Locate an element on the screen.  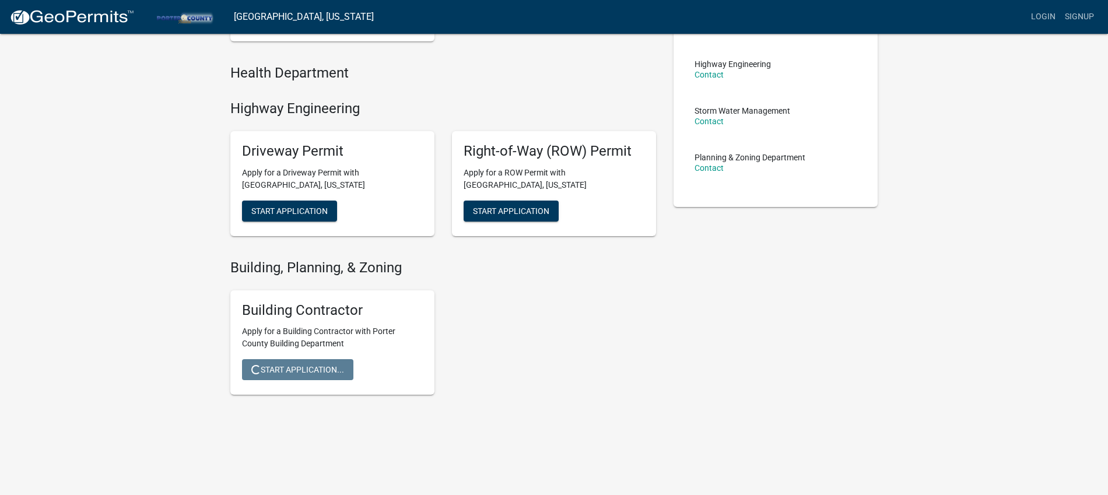
h5: Driveway Permit is located at coordinates (332, 151).